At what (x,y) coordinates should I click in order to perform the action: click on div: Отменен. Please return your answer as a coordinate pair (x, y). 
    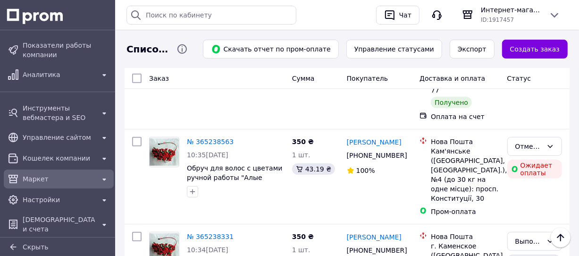
    Looking at the image, I should click on (529, 146).